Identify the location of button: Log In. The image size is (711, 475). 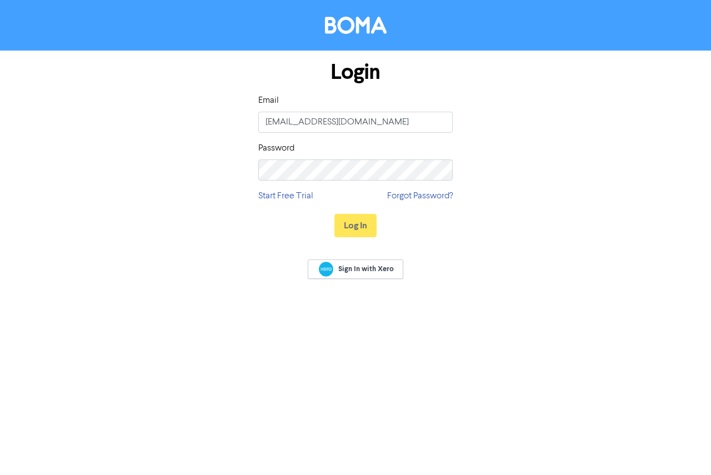
(355, 225).